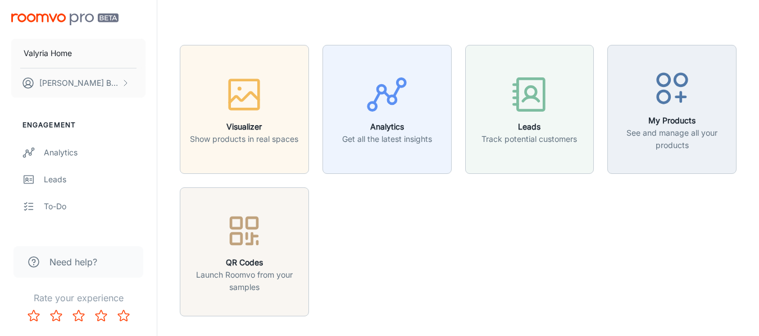  I want to click on h6: My Products, so click(672, 121).